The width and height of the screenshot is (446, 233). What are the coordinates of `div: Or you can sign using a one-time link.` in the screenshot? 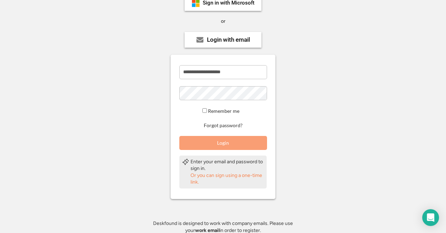 It's located at (227, 178).